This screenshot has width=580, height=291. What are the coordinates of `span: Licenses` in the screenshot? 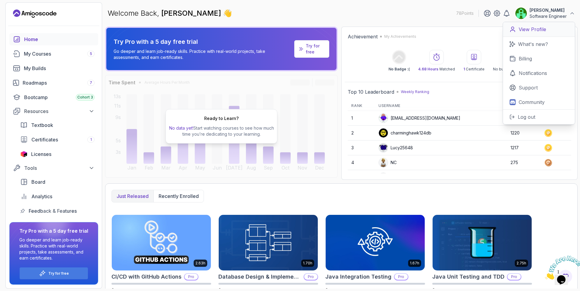 It's located at (41, 154).